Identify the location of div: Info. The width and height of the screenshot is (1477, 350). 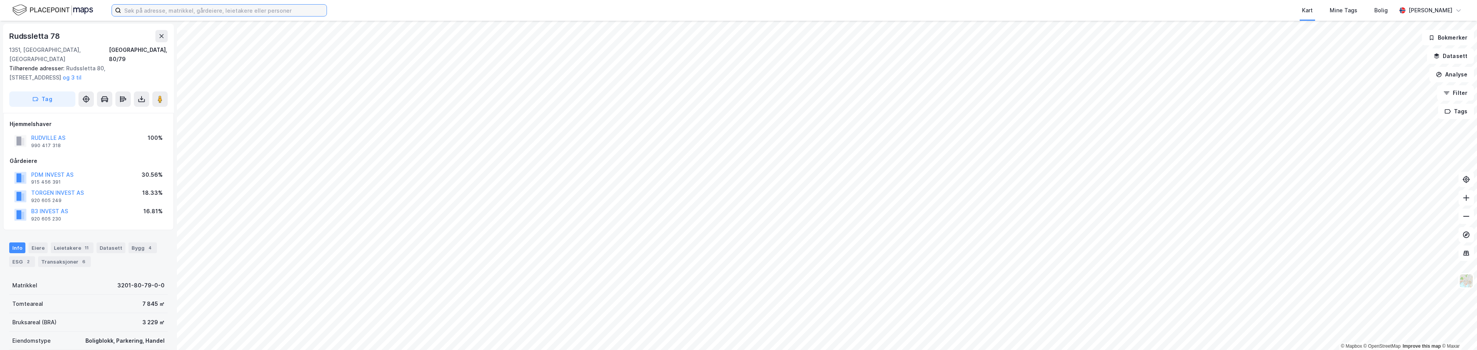
(17, 248).